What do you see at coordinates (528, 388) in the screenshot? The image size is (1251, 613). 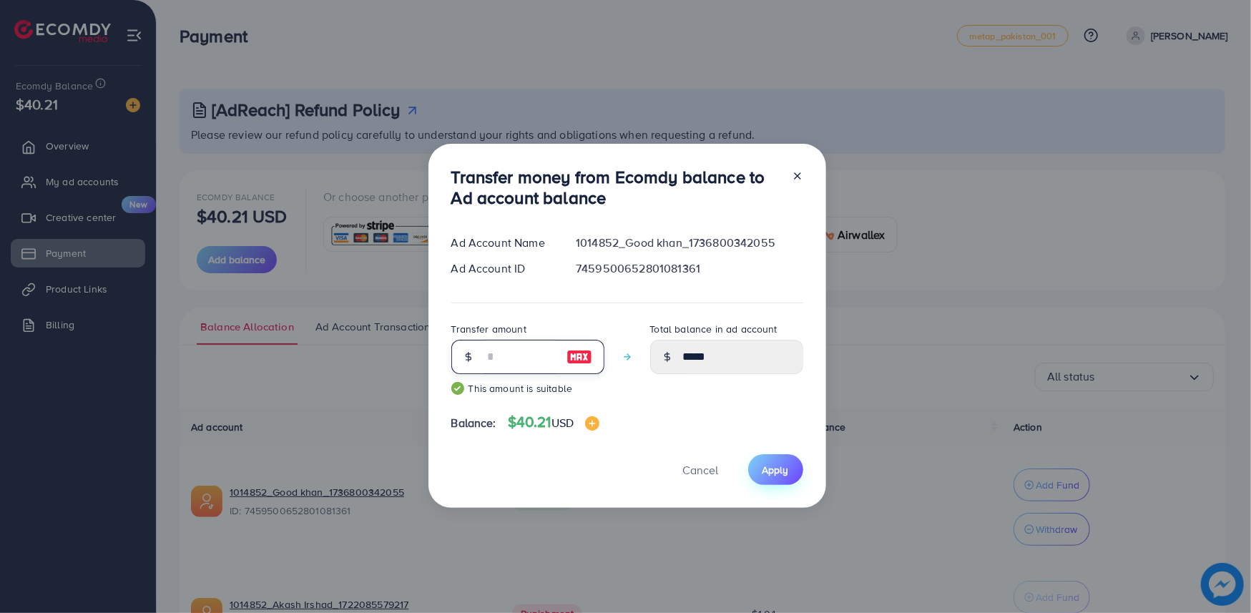 I see `small: This amount is suitable` at bounding box center [528, 388].